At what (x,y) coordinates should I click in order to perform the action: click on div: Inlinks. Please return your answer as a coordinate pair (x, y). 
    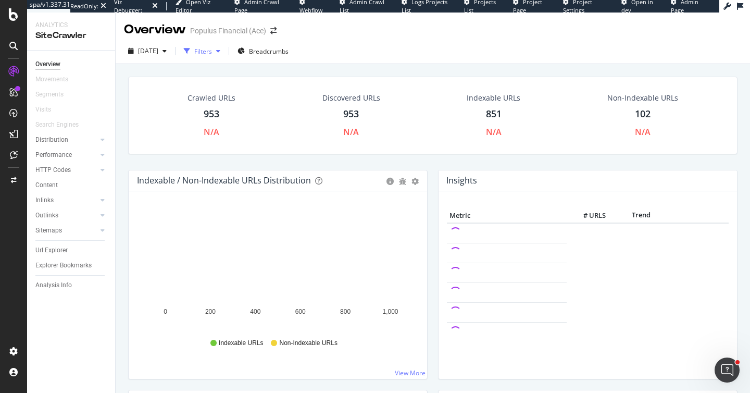
    Looking at the image, I should click on (44, 200).